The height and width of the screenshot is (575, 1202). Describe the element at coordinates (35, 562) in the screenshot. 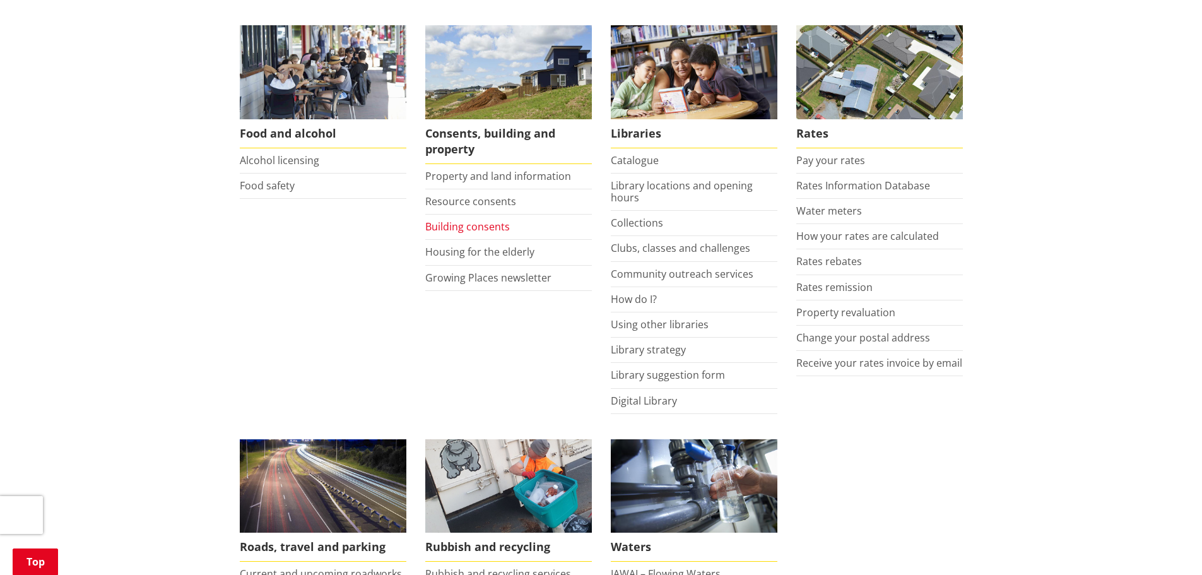

I see `a: Top` at that location.